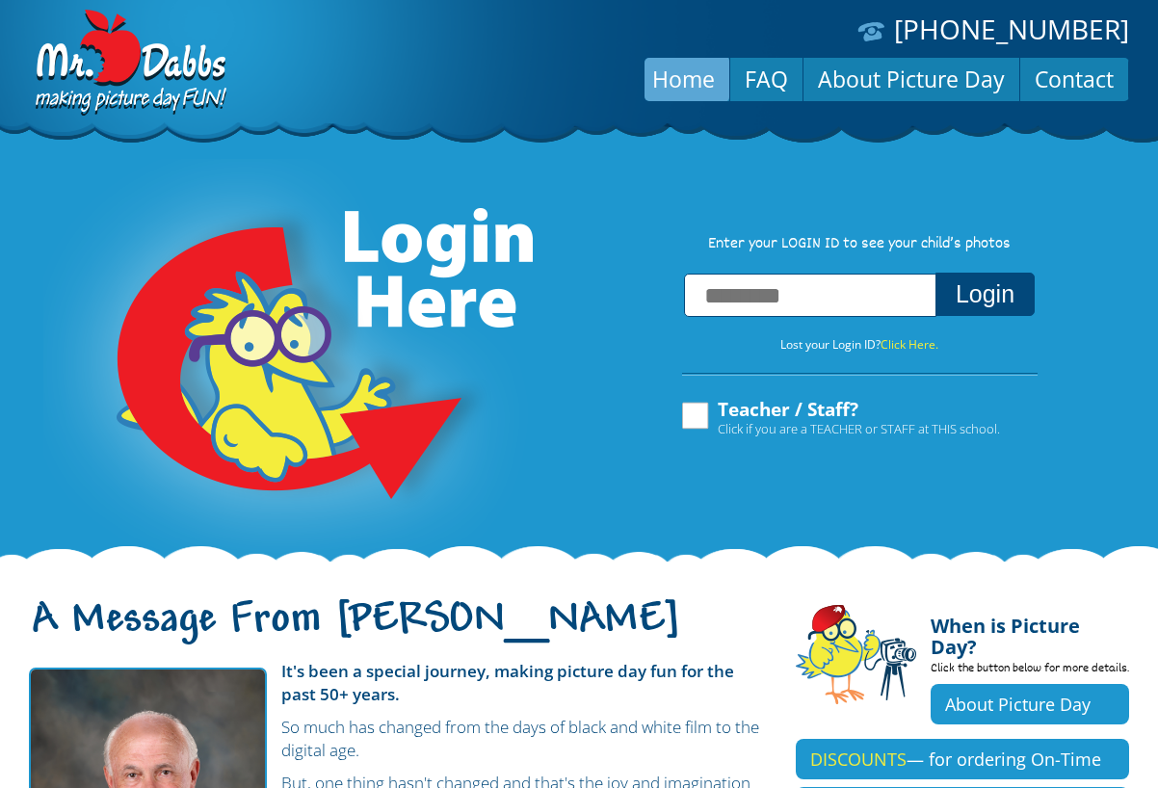 This screenshot has height=788, width=1158. Describe the element at coordinates (985, 294) in the screenshot. I see `button: Login` at that location.